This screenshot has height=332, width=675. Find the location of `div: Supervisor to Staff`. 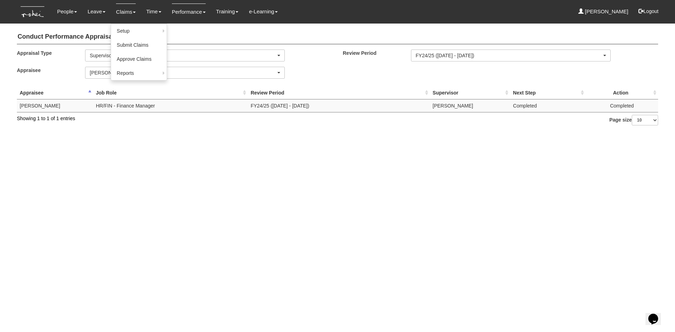

div: Supervisor to Staff is located at coordinates (183, 56).